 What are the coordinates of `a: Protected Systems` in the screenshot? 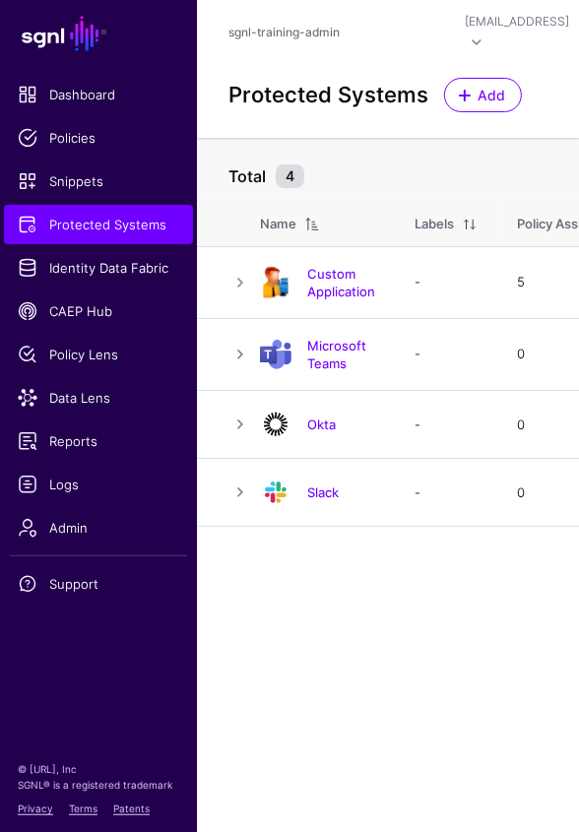 It's located at (98, 224).